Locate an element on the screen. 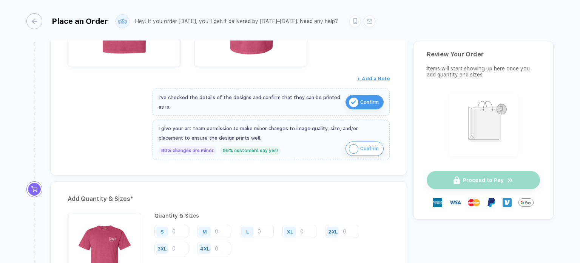 This screenshot has width=580, height=263. div: I've checked the details of the designs and confirm that they can be printed as is. is located at coordinates (250, 102).